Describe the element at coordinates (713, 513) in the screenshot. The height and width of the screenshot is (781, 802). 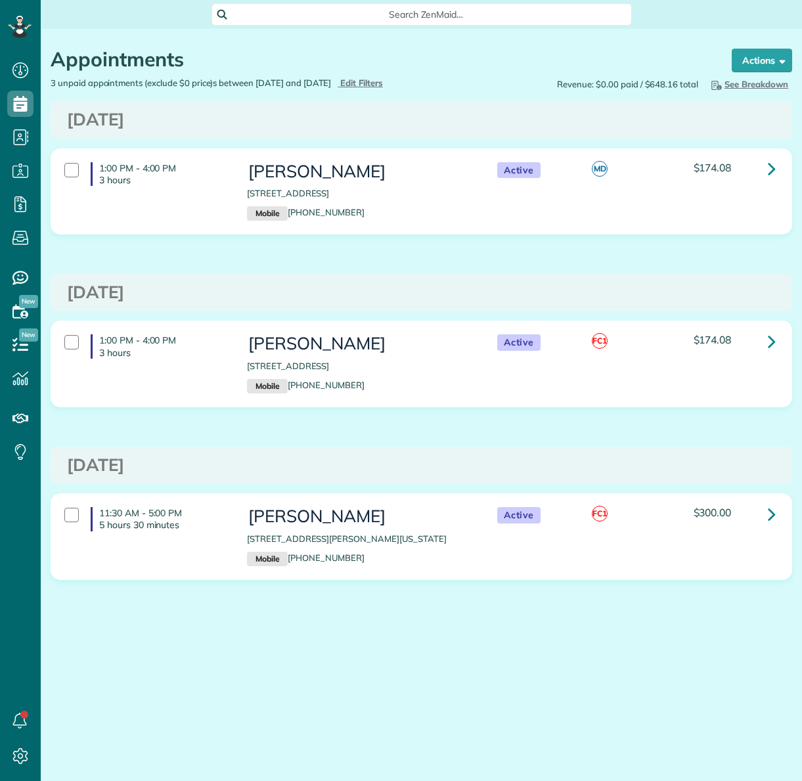
I see `span: $300.00` at that location.